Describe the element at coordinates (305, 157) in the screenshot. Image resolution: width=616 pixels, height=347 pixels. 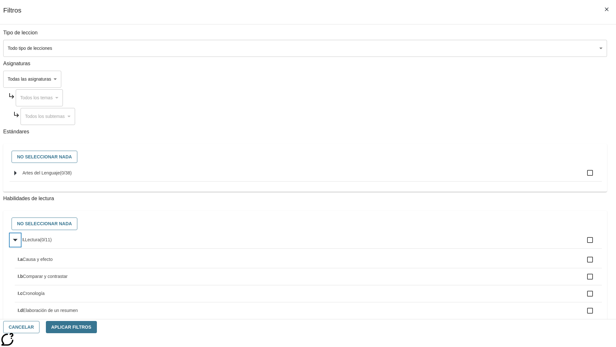
I see `div: Seleccione estándares` at that location.